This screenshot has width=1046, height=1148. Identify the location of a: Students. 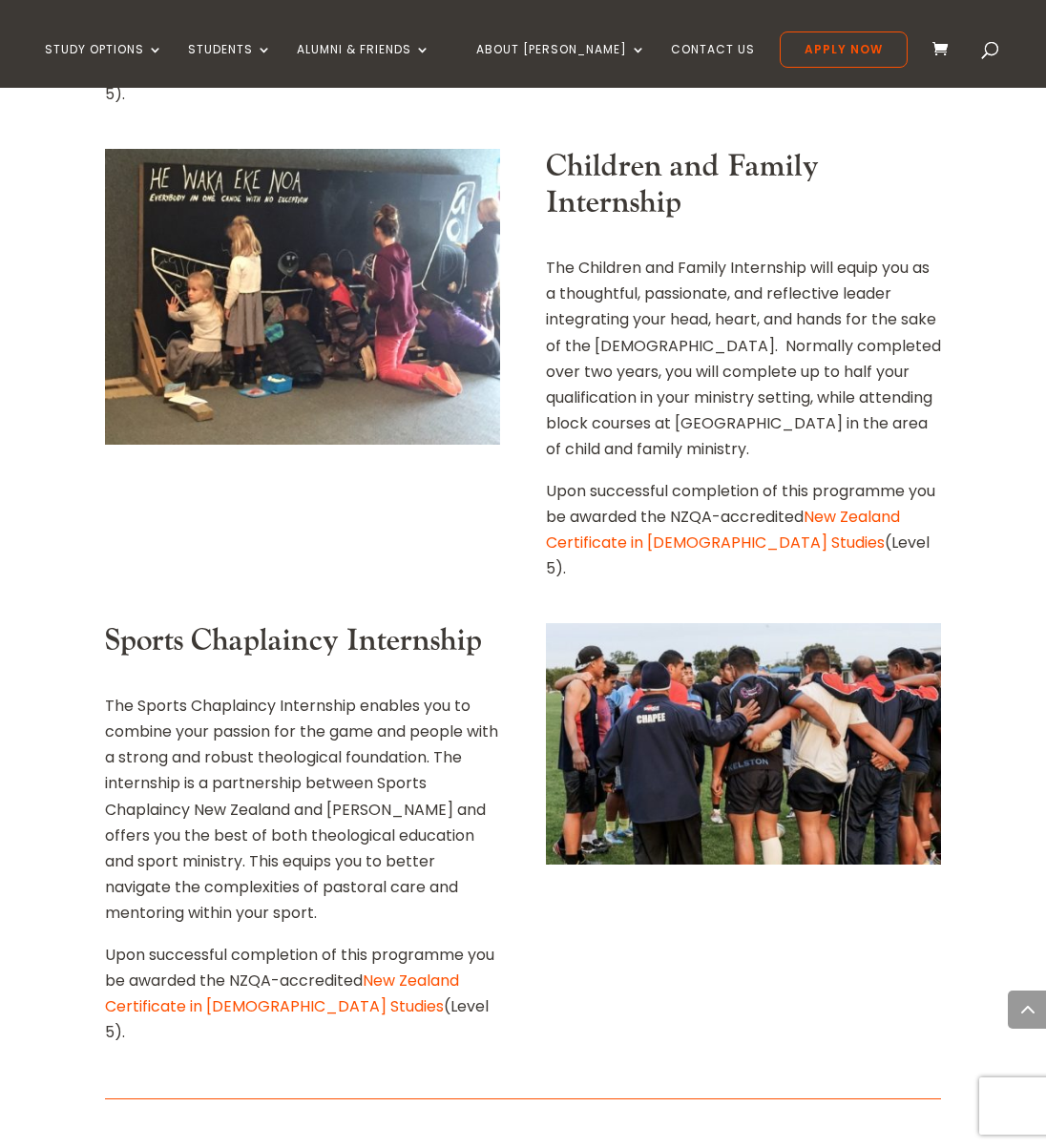
(230, 64).